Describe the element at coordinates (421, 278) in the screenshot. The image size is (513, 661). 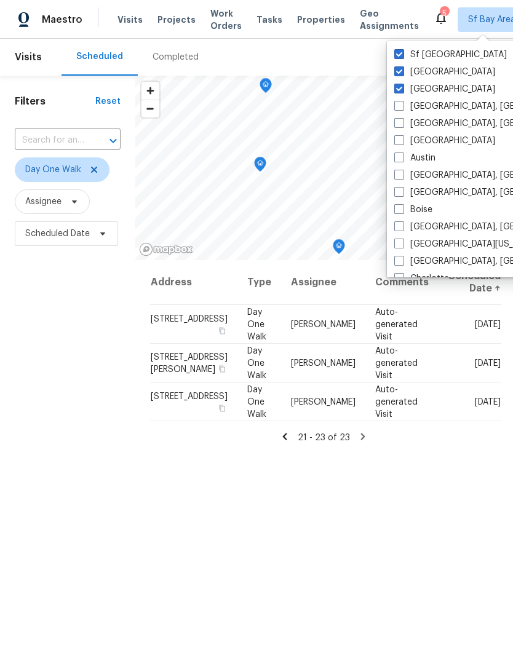
I see `label: Charlotte` at that location.